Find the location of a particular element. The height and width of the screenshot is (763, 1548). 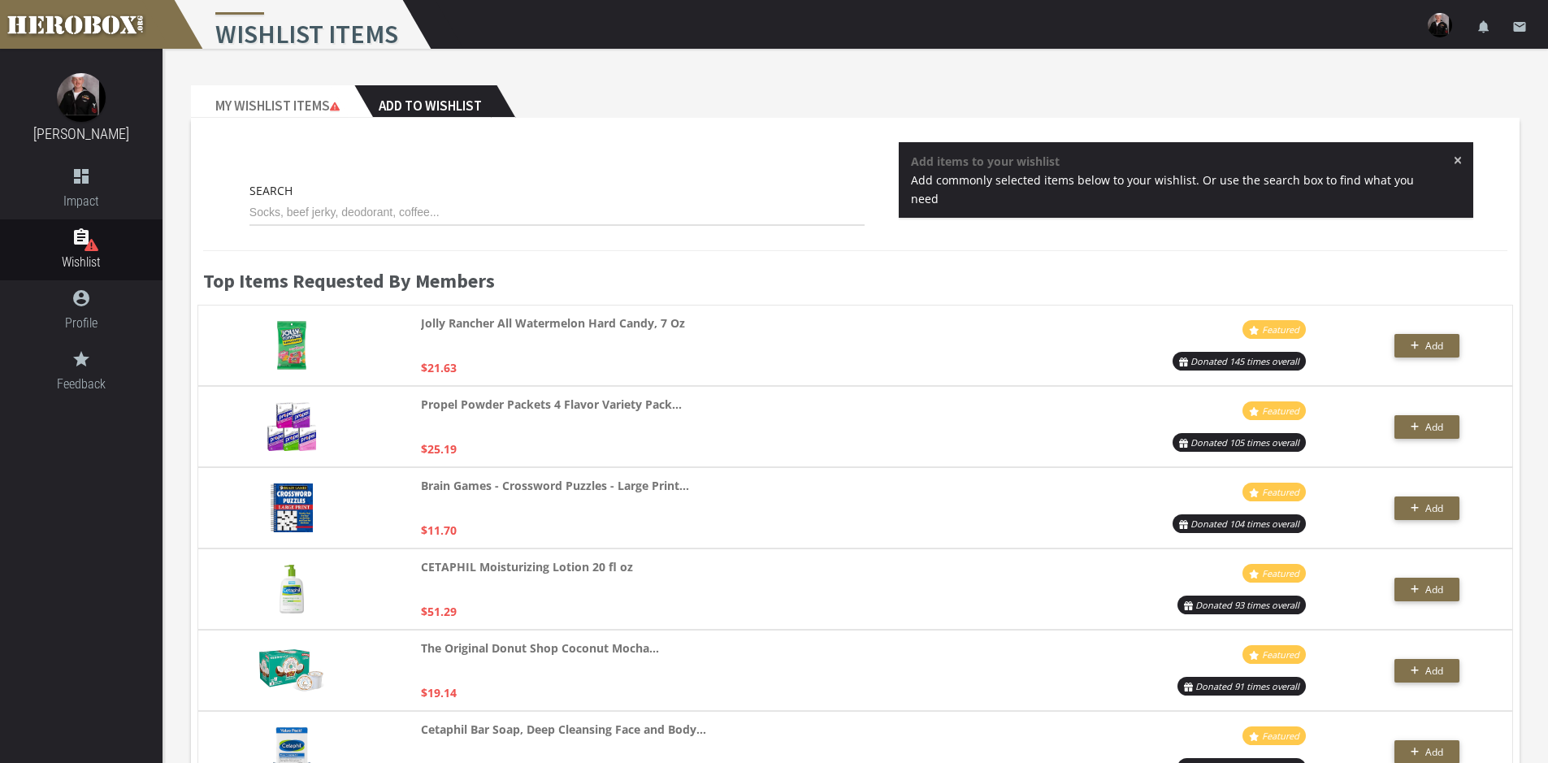

p: $25.19 is located at coordinates (439, 449).